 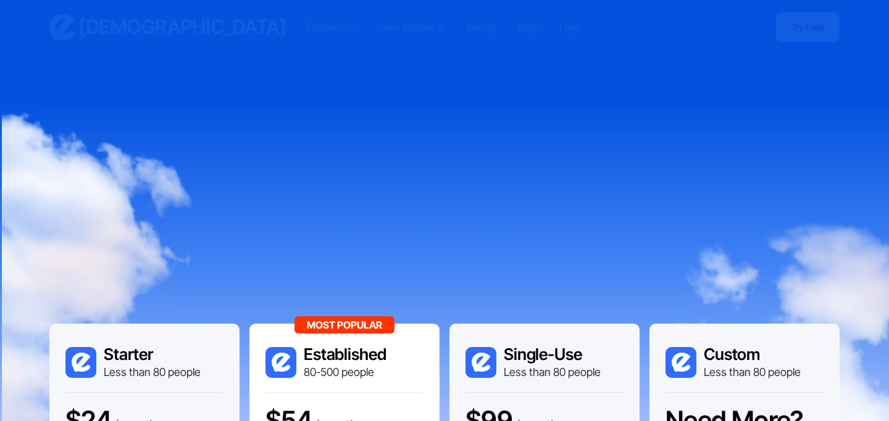 What do you see at coordinates (552, 355) in the screenshot?
I see `h3: Single-Use` at bounding box center [552, 355].